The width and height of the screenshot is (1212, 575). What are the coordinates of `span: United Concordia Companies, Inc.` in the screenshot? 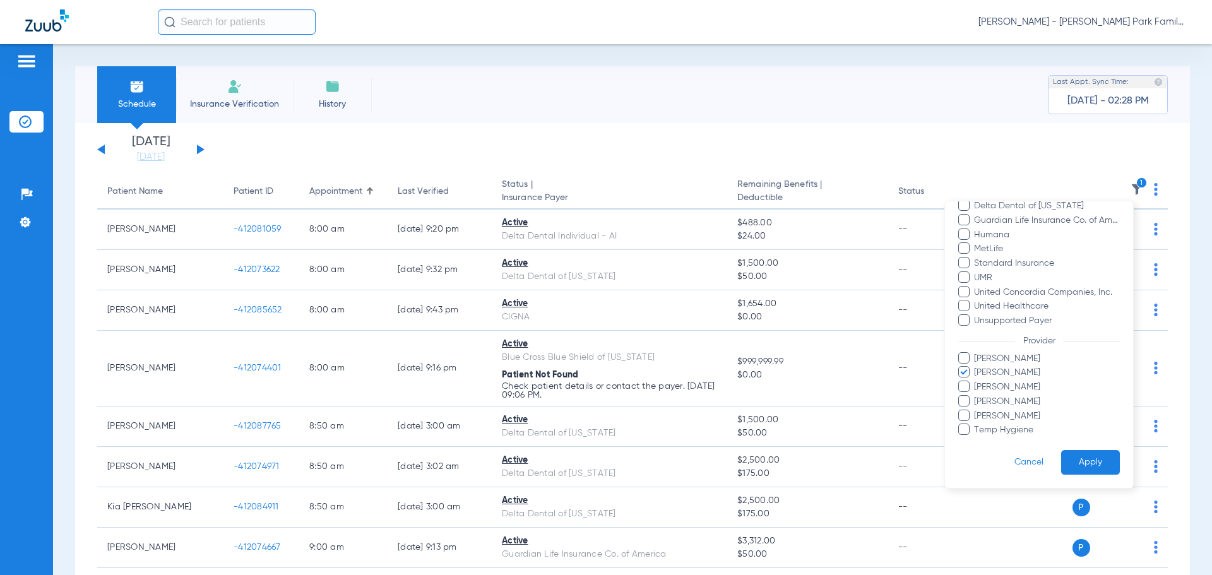 It's located at (1047, 292).